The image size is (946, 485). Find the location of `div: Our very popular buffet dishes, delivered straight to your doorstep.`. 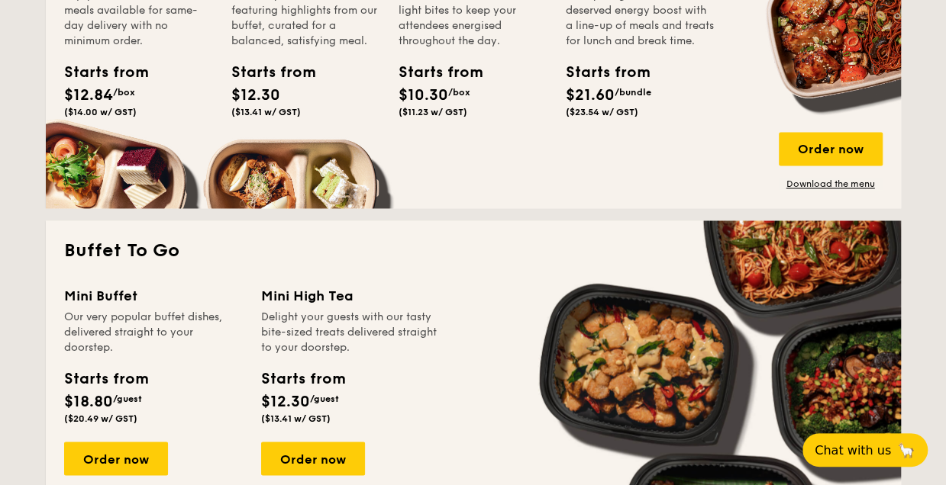

div: Our very popular buffet dishes, delivered straight to your doorstep. is located at coordinates (153, 332).